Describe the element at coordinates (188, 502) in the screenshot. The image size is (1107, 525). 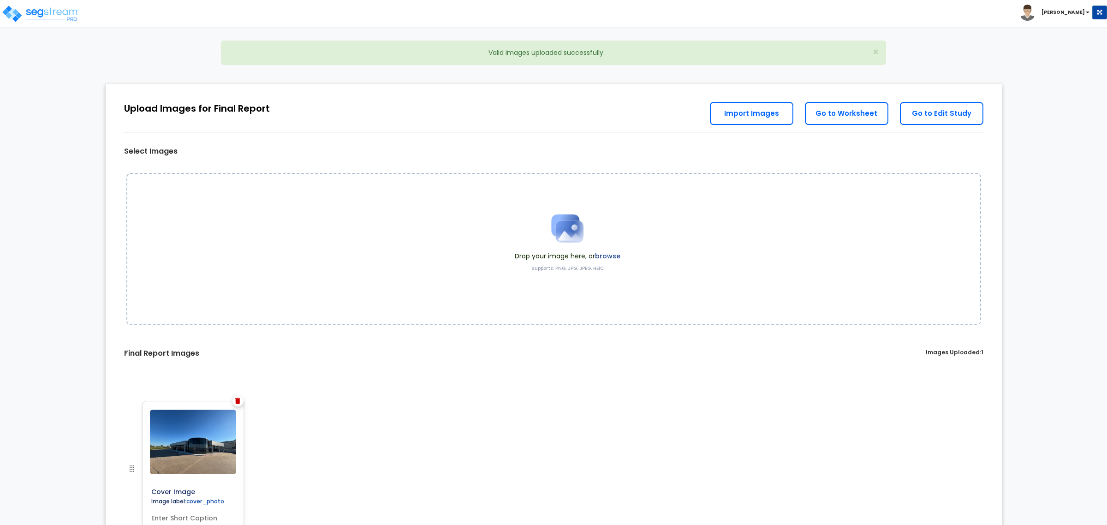
I see `label: Image label:` at that location.